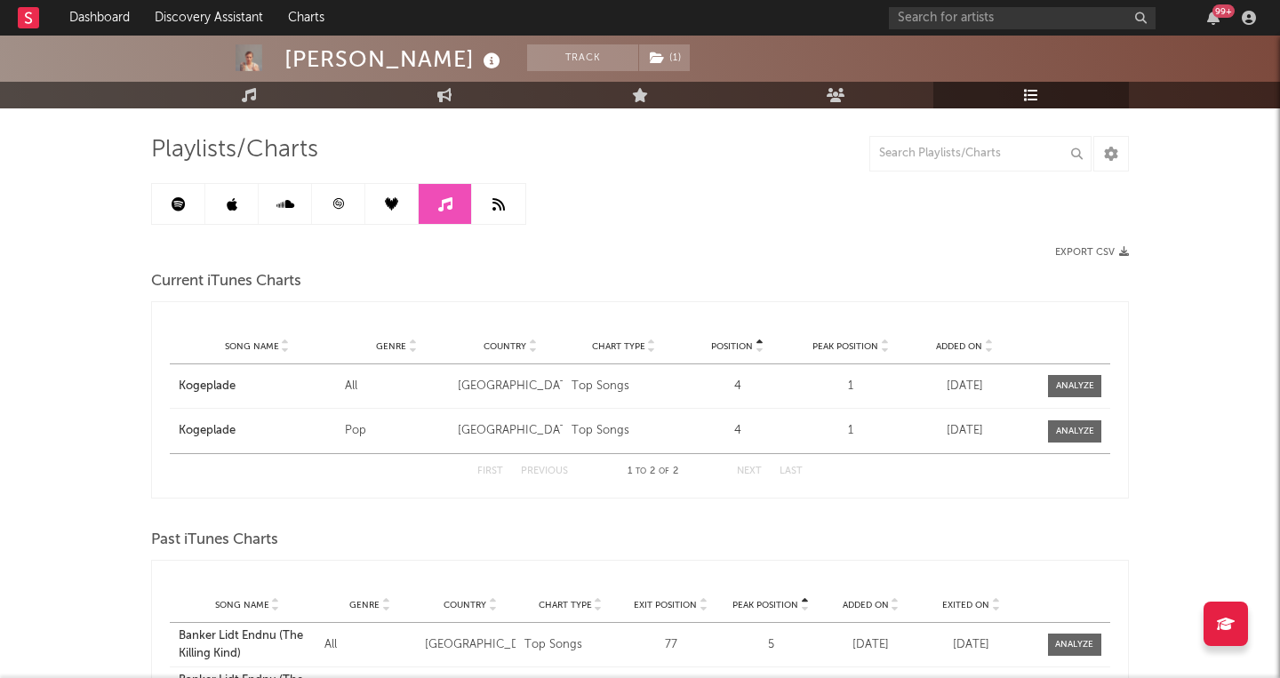  Describe the element at coordinates (670, 645) in the screenshot. I see `div: 77` at that location.